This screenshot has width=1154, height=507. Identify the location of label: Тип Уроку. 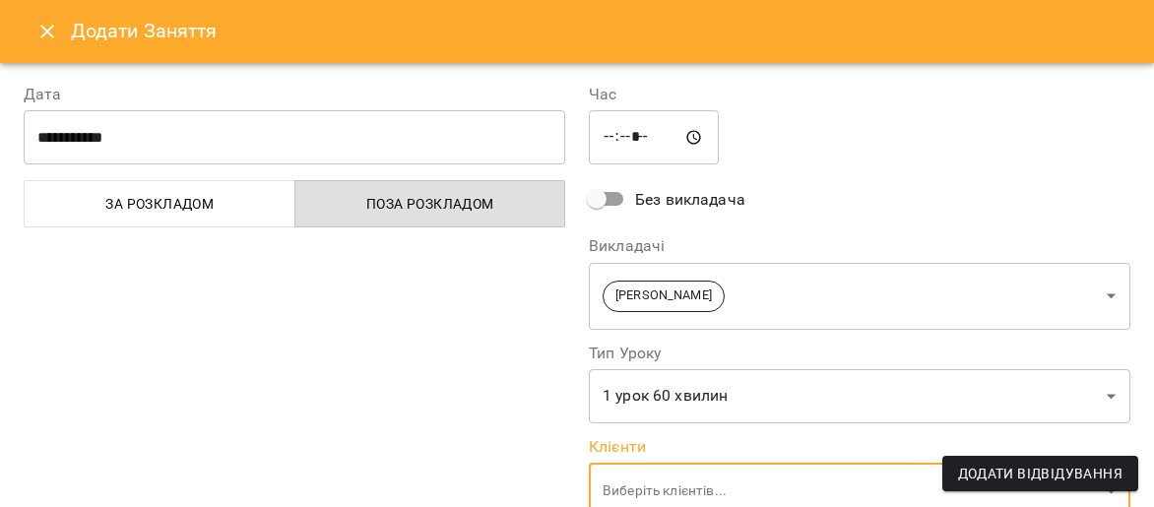
(859, 353).